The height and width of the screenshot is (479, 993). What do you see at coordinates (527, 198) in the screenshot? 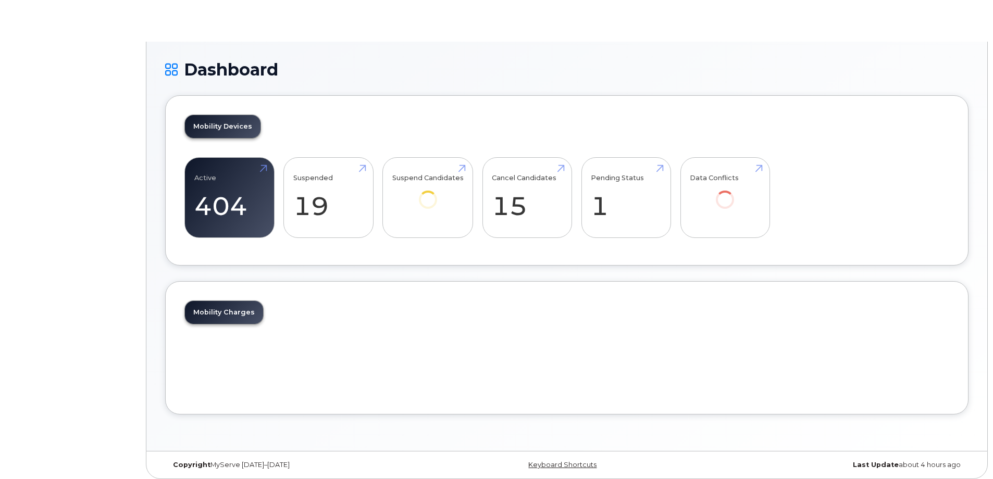
I see `a: Cancel Candidates 15` at bounding box center [527, 198].